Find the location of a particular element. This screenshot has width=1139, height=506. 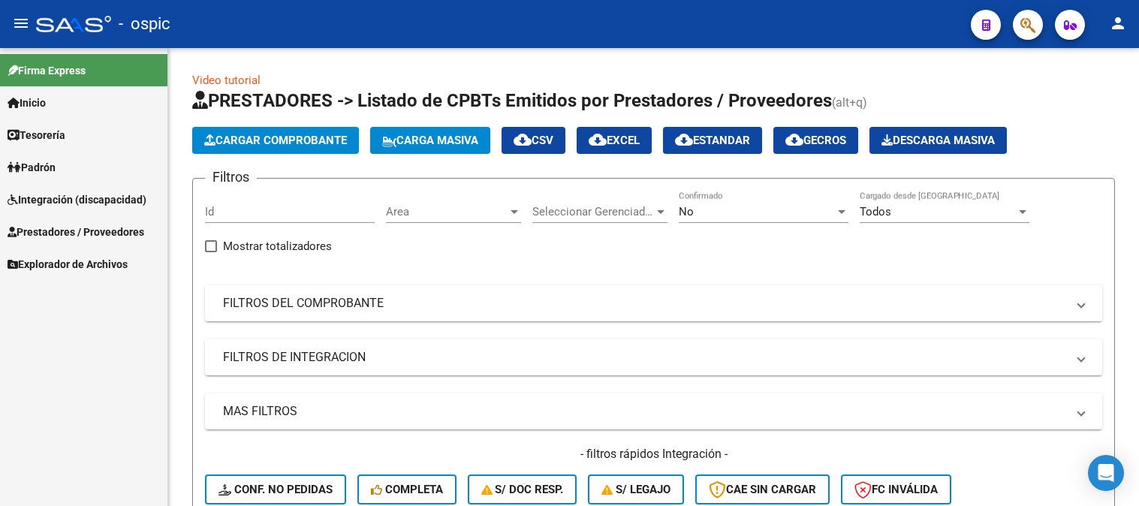

span: Padrón is located at coordinates (32, 167).